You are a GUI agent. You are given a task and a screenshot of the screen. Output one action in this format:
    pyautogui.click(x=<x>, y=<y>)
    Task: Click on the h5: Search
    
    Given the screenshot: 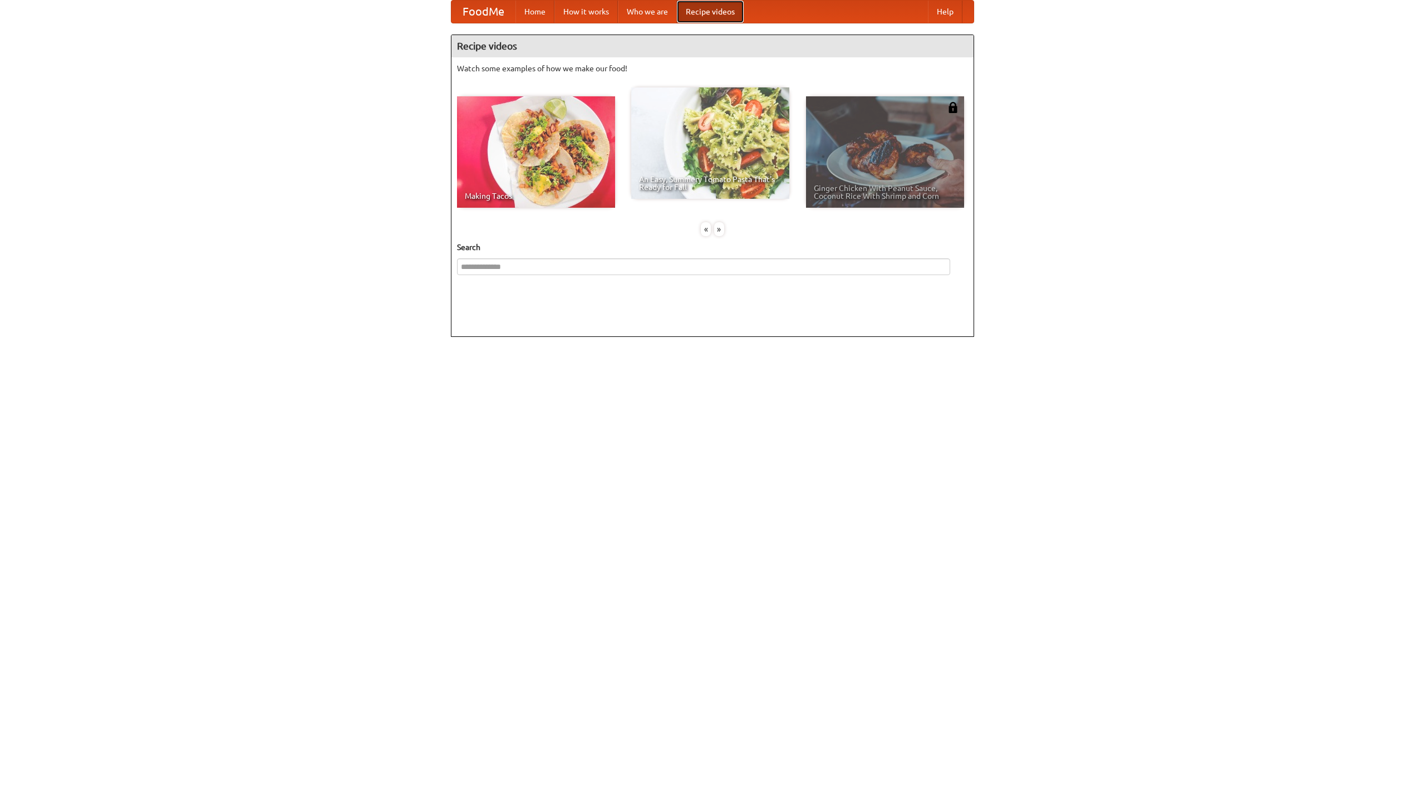 What is the action you would take?
    pyautogui.click(x=712, y=247)
    